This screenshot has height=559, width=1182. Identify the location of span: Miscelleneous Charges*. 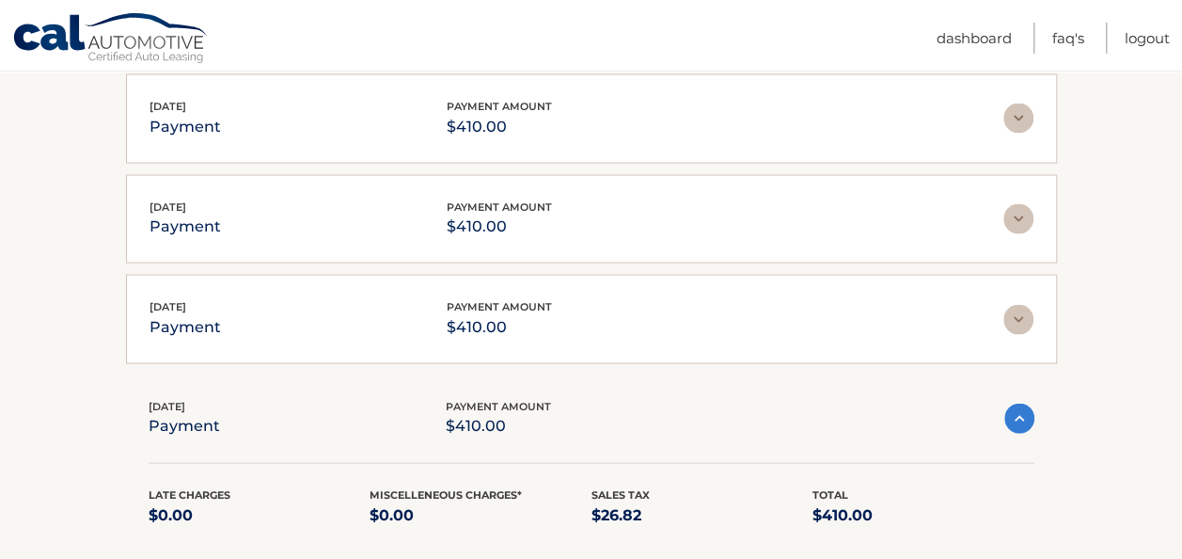
(446, 495).